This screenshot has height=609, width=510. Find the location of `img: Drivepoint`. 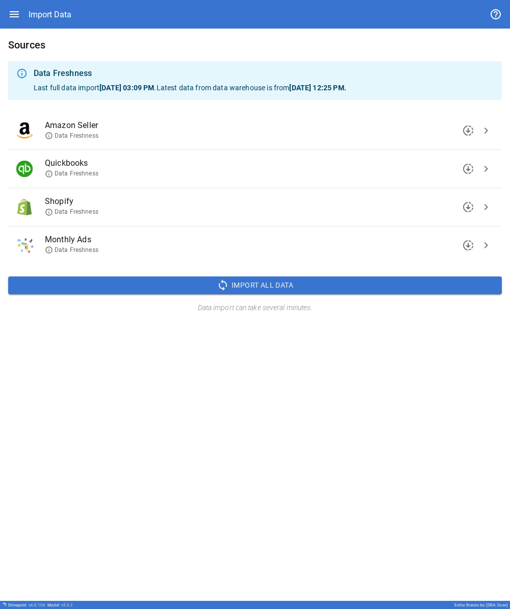

img: Drivepoint is located at coordinates (4, 604).